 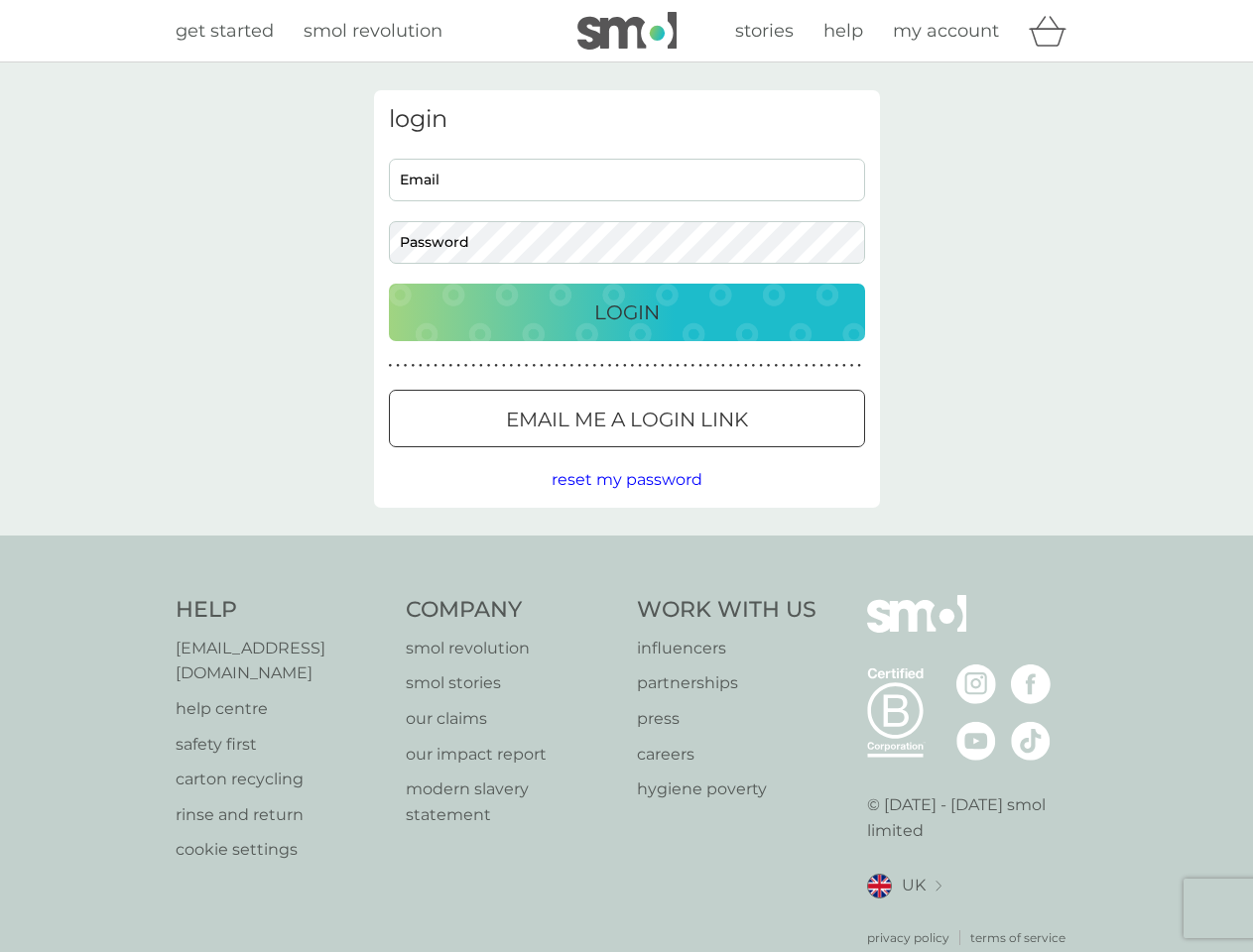 I want to click on img: smol, so click(x=917, y=629).